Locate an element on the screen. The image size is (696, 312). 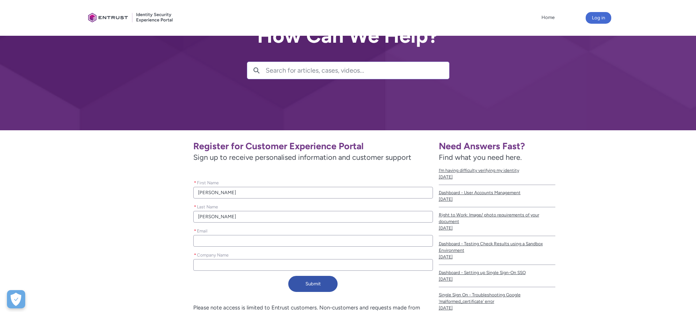
button: Search is located at coordinates (256, 70).